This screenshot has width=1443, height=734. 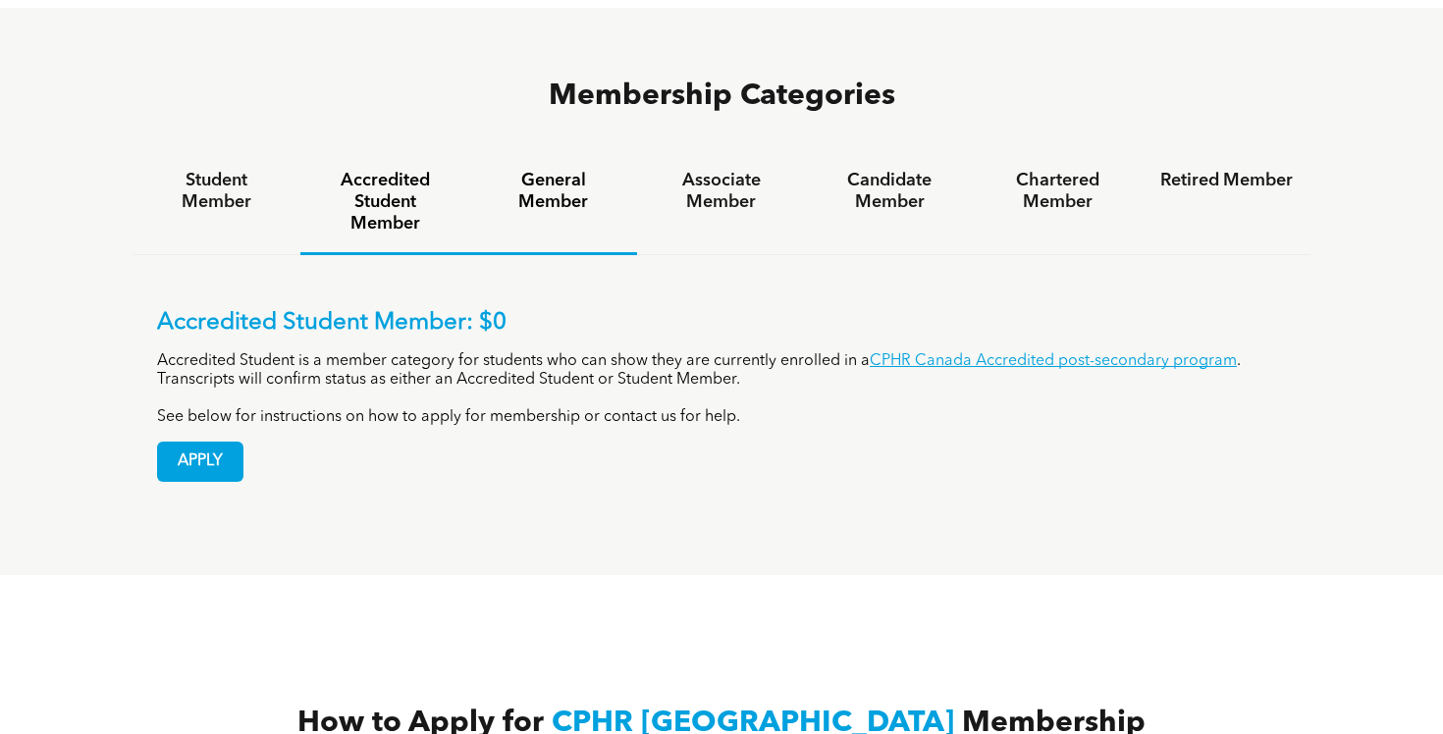 What do you see at coordinates (722, 417) in the screenshot?
I see `p: See below for instructions on how to apply for membership or contact us for help.` at bounding box center [722, 417].